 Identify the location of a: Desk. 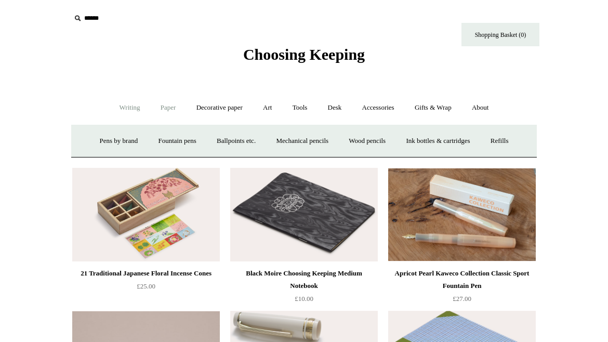
(335, 108).